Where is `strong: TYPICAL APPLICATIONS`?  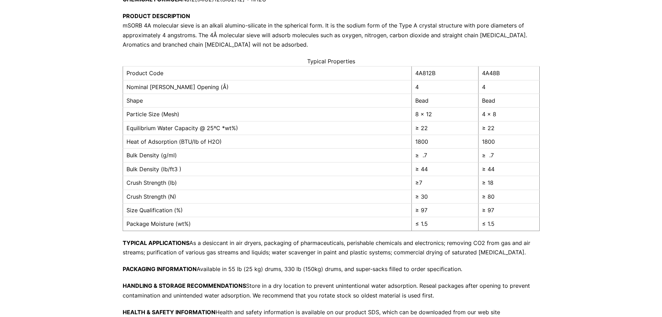 strong: TYPICAL APPLICATIONS is located at coordinates (156, 243).